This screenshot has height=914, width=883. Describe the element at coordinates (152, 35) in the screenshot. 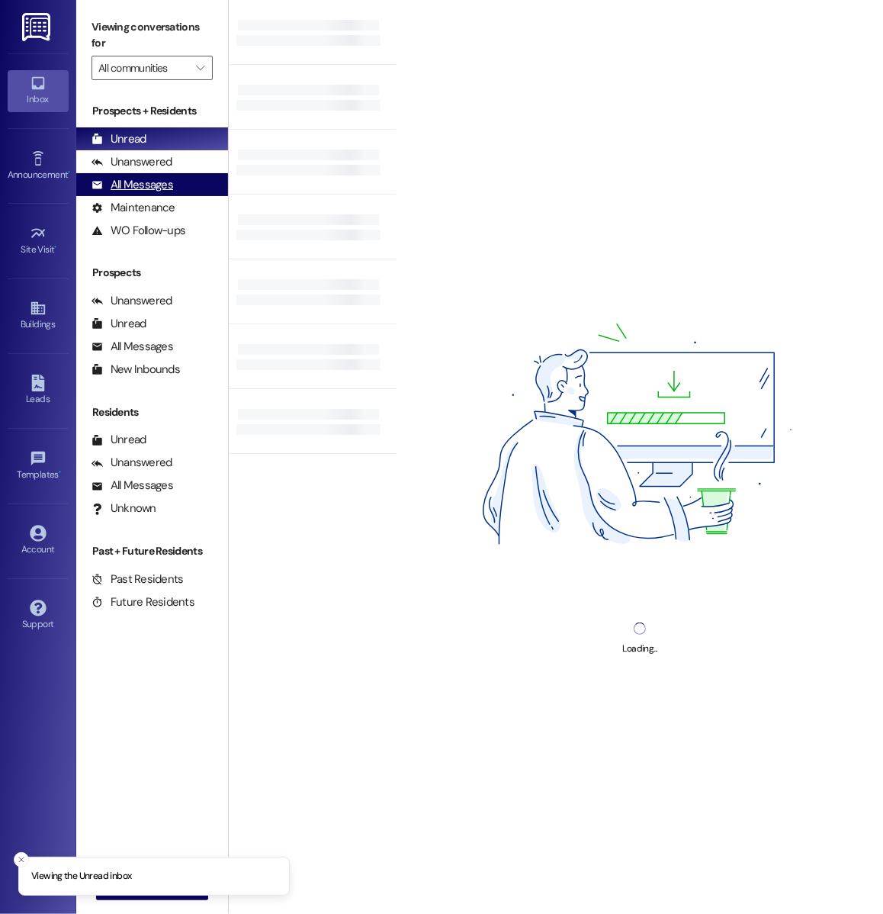

I see `label: Viewing conversations for` at that location.